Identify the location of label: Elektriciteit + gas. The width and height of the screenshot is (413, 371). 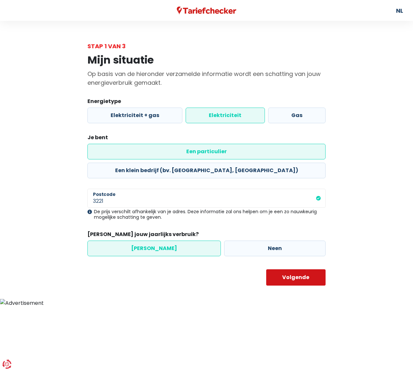
(135, 115).